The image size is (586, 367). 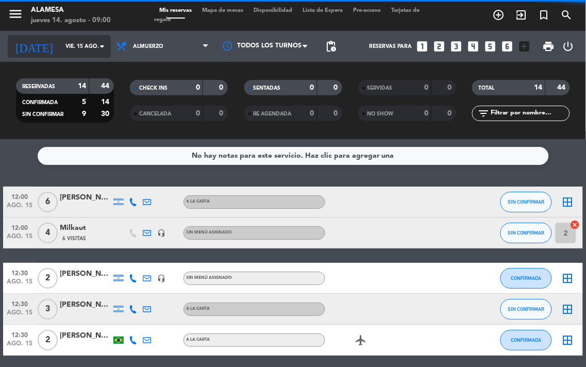 What do you see at coordinates (273, 114) in the screenshot?
I see `span: RE AGENDADA` at bounding box center [273, 114].